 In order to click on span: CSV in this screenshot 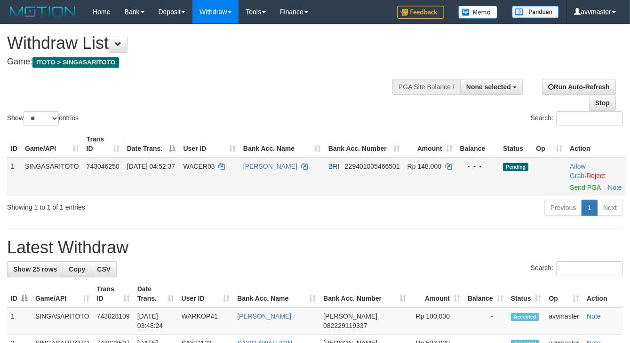, I will do `click(104, 270)`.